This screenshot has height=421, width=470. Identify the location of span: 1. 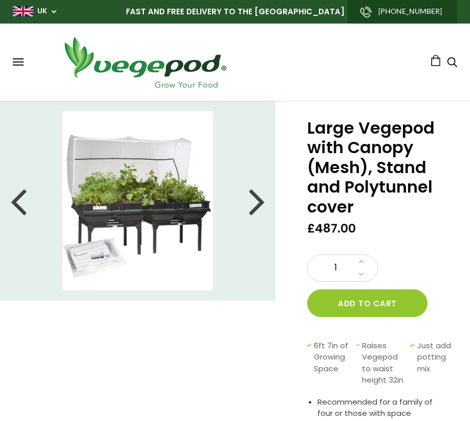
(336, 268).